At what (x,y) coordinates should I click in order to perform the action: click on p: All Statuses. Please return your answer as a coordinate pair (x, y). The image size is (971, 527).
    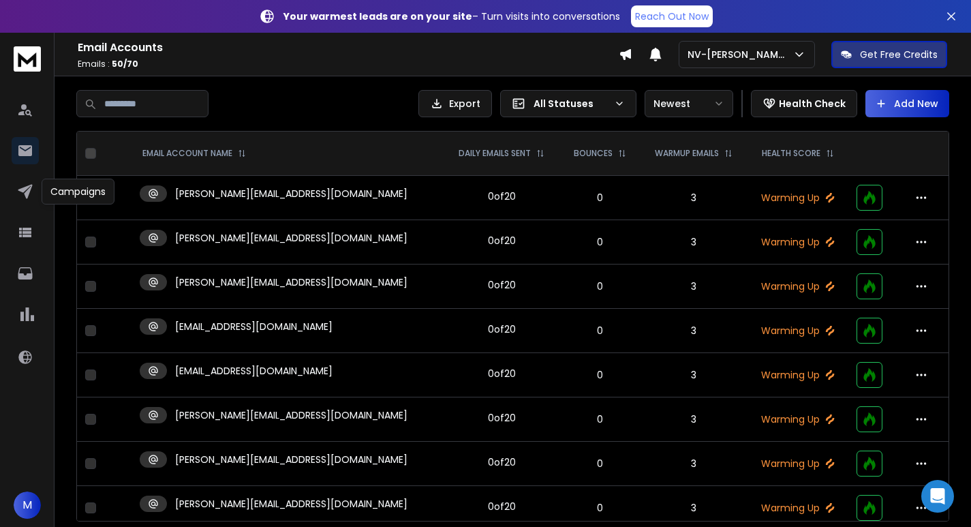
    Looking at the image, I should click on (571, 104).